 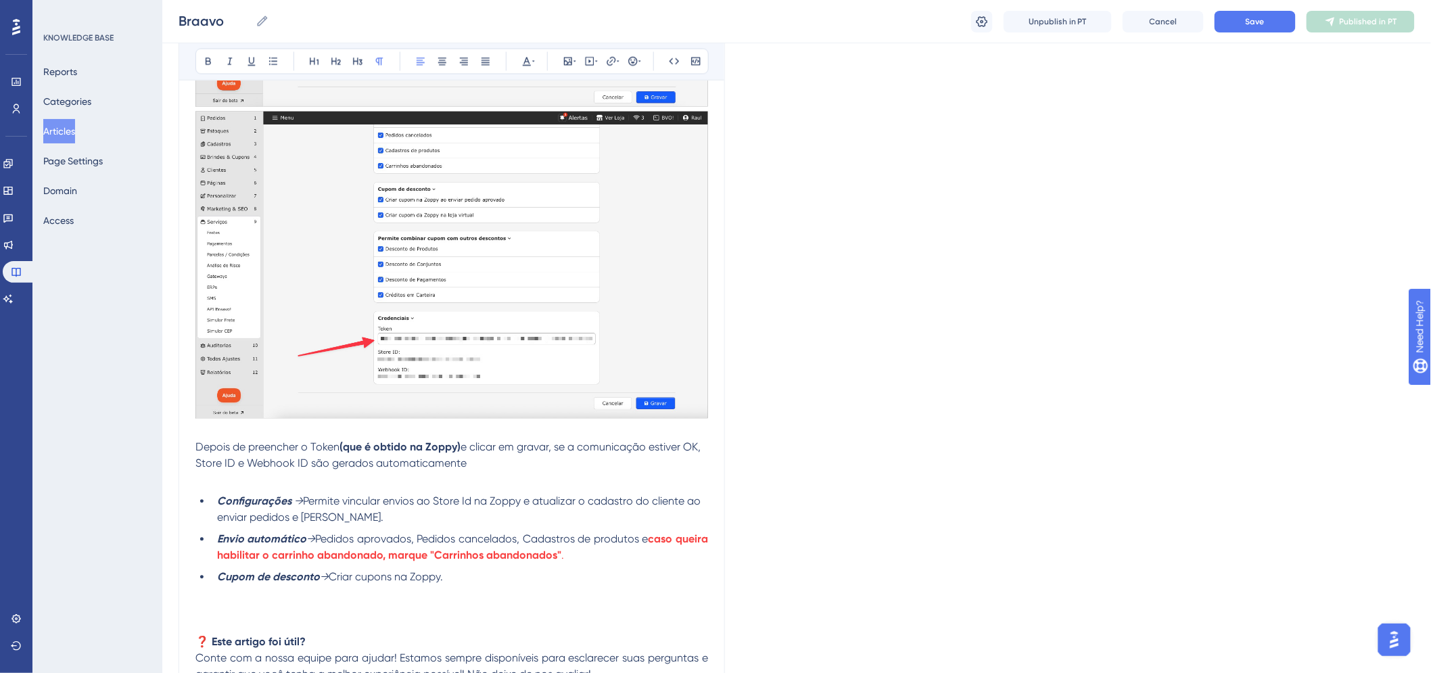 What do you see at coordinates (58, 11) in the screenshot?
I see `span: Need Help?` at bounding box center [58, 11].